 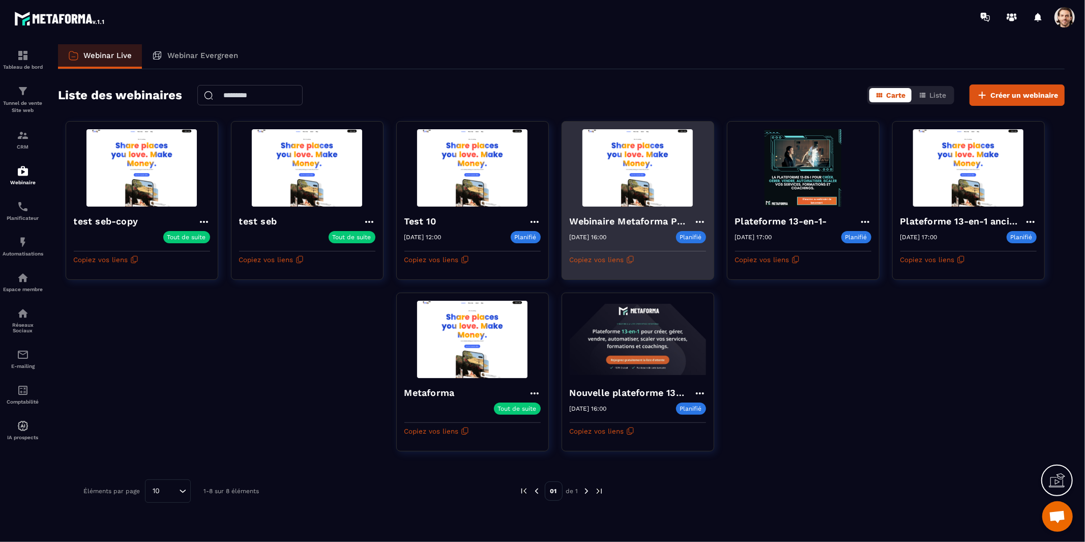 What do you see at coordinates (23, 289) in the screenshot?
I see `p: Espace membre` at bounding box center [23, 289].